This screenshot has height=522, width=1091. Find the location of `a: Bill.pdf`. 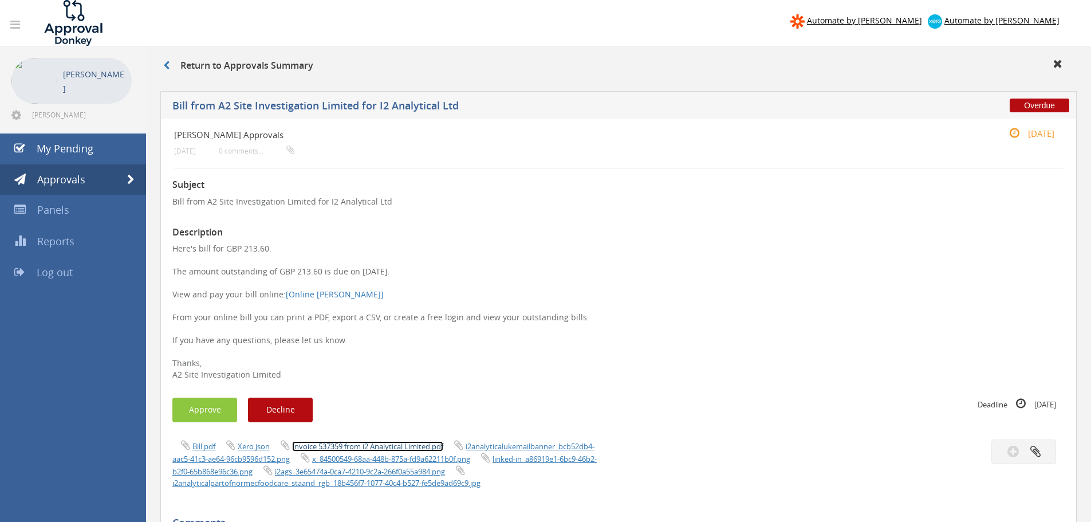

a: Bill.pdf is located at coordinates (204, 446).